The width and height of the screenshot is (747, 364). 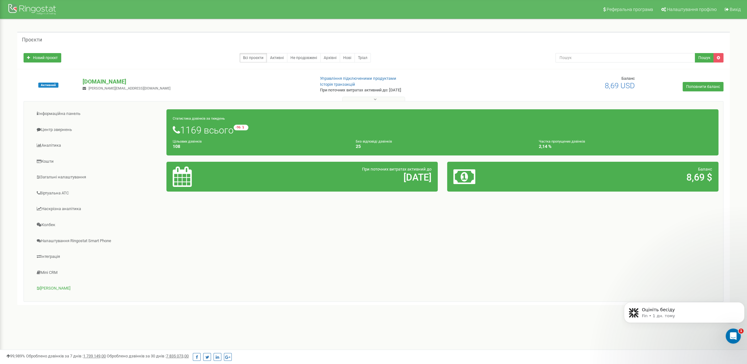 I want to click on a: Кошти, so click(x=98, y=161).